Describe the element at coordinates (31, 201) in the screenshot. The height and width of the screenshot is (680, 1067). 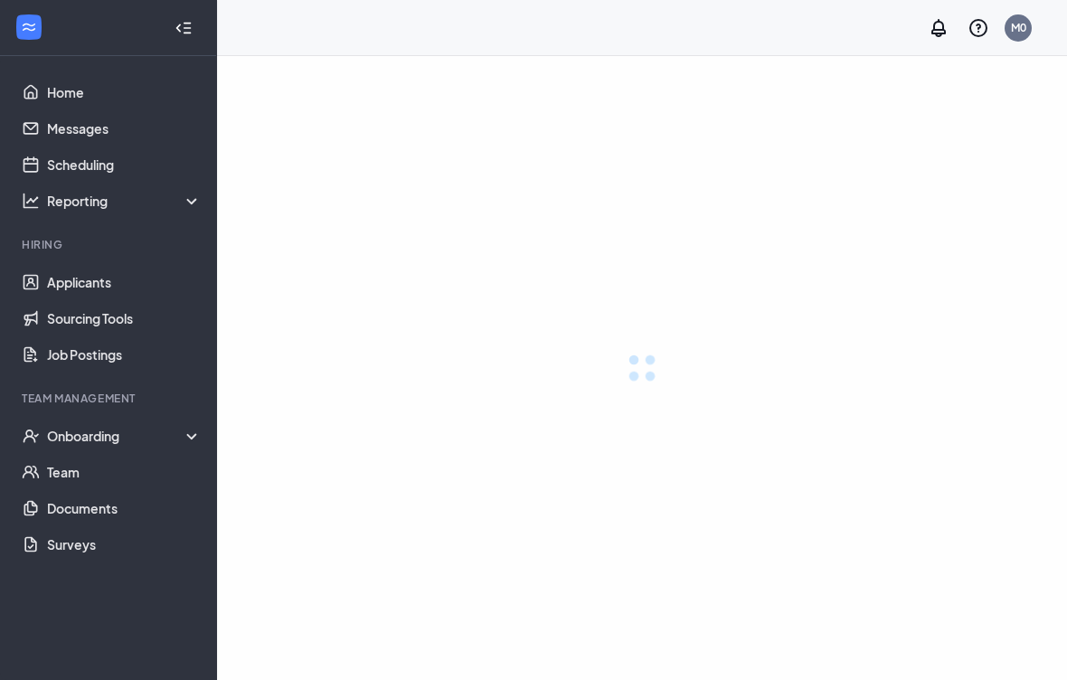
I see `svg: Analysis` at that location.